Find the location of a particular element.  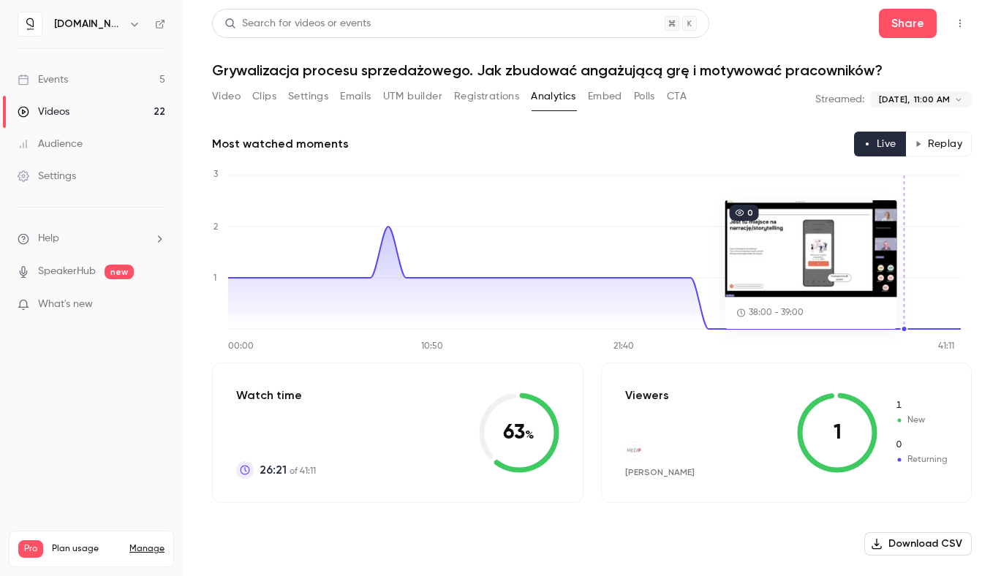

button: CTA is located at coordinates (676, 96).